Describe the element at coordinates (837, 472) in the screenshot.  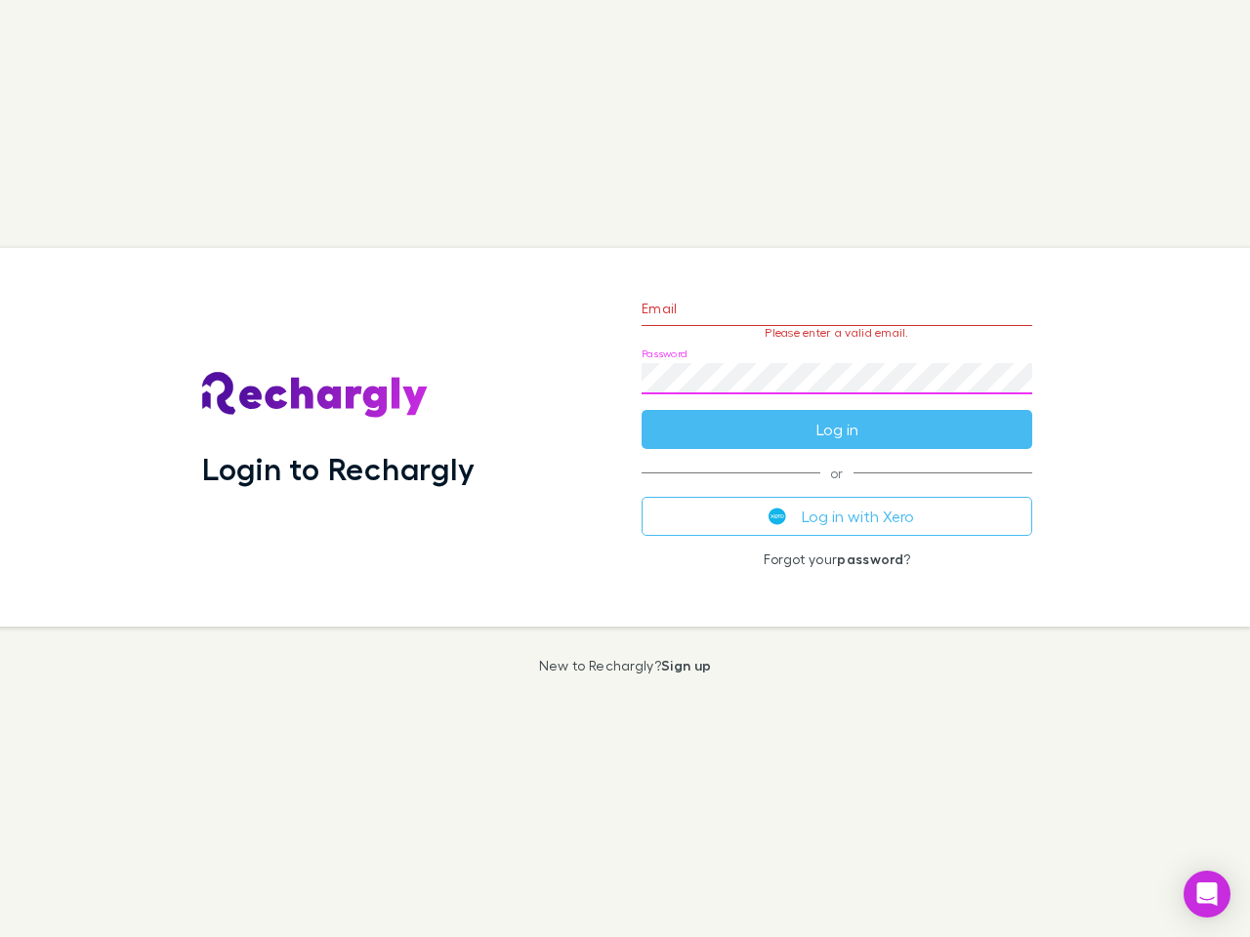
I see `span: or` at that location.